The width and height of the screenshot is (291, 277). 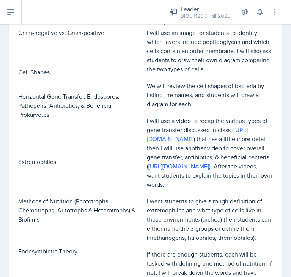 What do you see at coordinates (205, 16) in the screenshot?
I see `div: BIOL 1120 / Fall 2025` at bounding box center [205, 16].